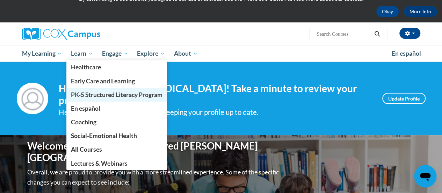 This screenshot has height=193, width=442. I want to click on span: Explore, so click(151, 54).